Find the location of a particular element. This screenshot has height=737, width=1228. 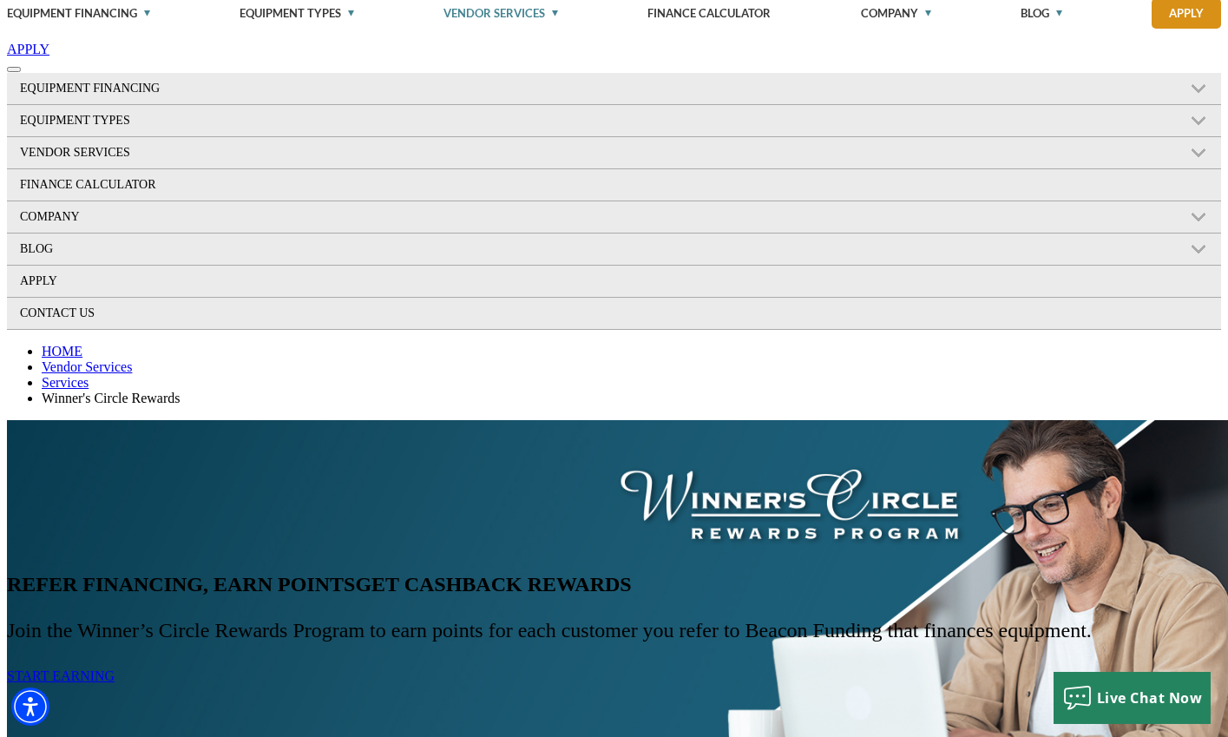

a: Equipment Financing is located at coordinates (529, 89).